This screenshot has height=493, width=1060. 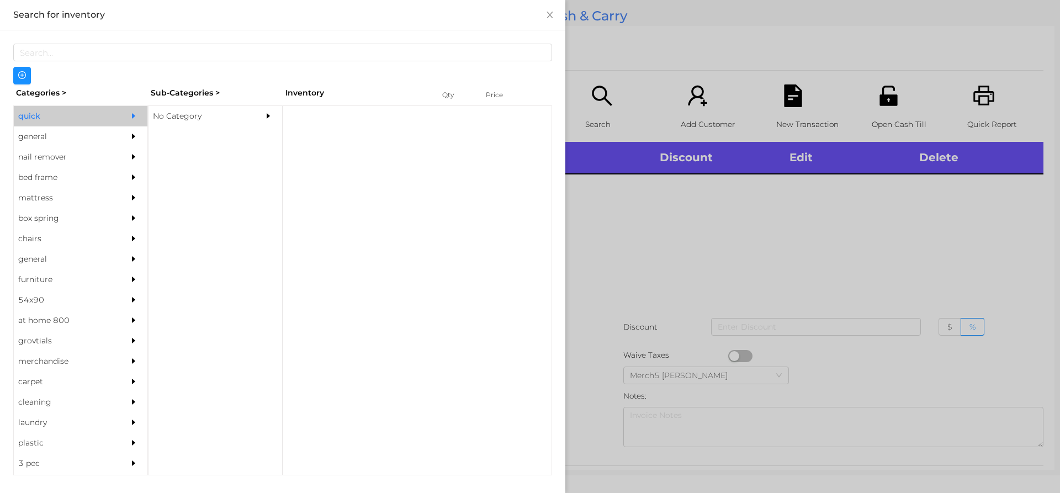 What do you see at coordinates (64, 320) in the screenshot?
I see `div: at home 800` at bounding box center [64, 320].